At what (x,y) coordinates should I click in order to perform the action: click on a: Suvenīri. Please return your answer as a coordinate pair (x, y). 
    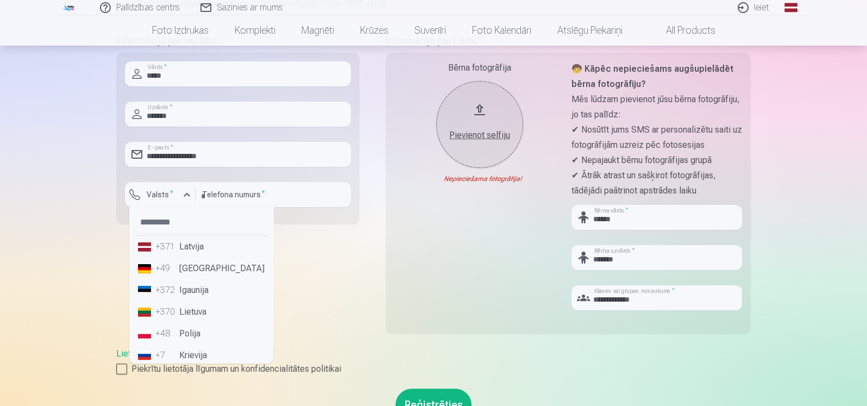
    Looking at the image, I should click on (430, 30).